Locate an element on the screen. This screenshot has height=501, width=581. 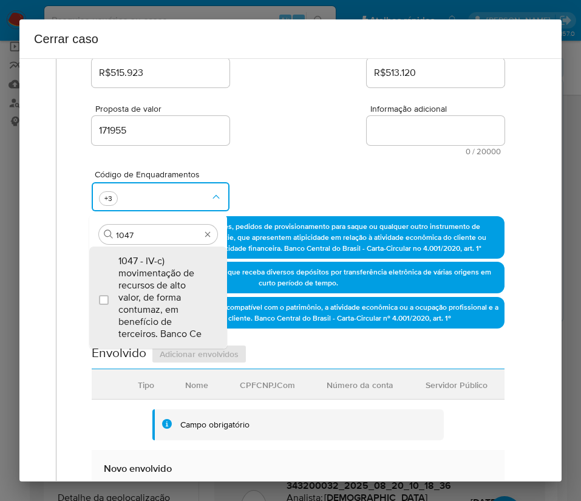
p: 1008 I-a) depósitos, aportes, saques, pedidos de provisionamento para saque ou qualquer outro ins... is located at coordinates (298, 237).